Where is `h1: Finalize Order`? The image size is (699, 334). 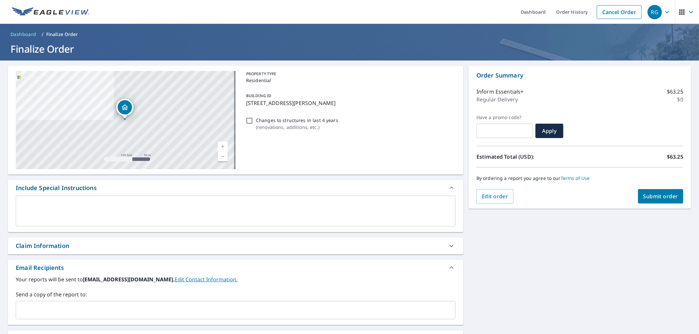 h1: Finalize Order is located at coordinates (349, 49).